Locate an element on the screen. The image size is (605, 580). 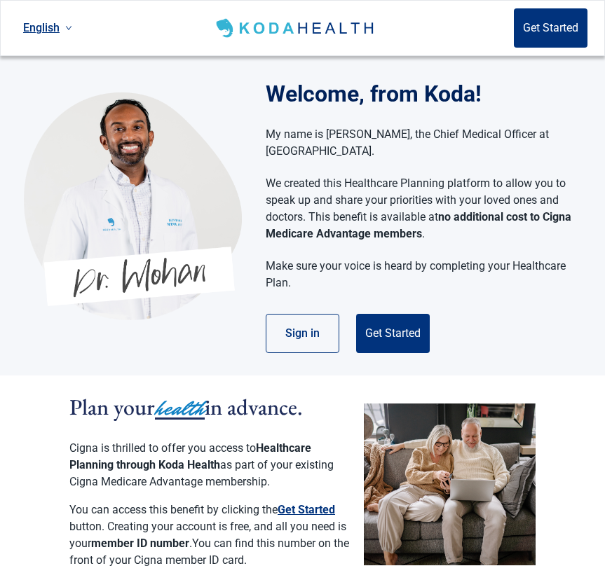
span: health is located at coordinates (179, 409).